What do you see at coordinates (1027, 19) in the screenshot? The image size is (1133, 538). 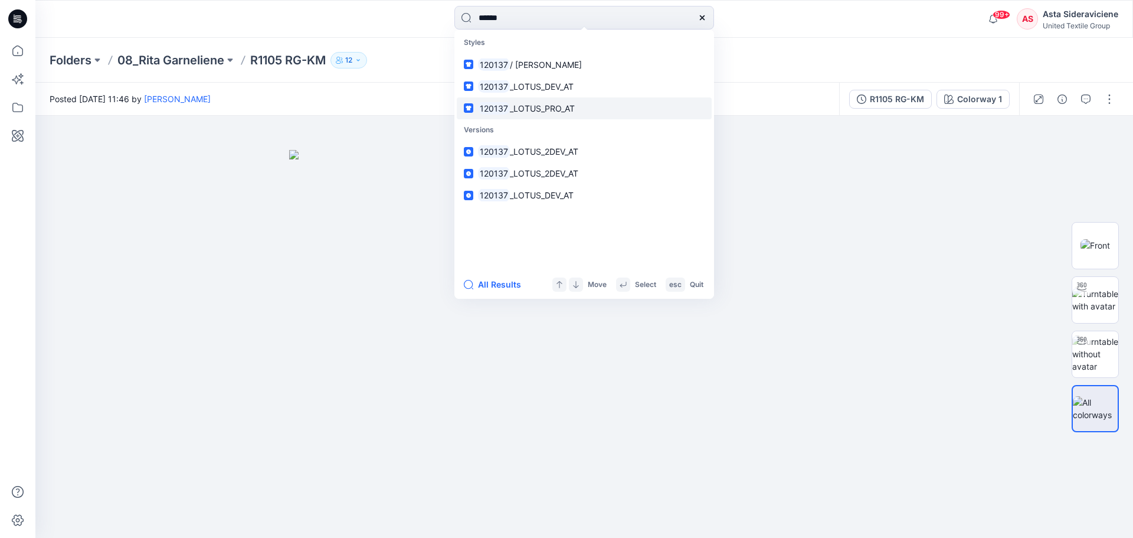 I see `div: AS` at bounding box center [1027, 19].